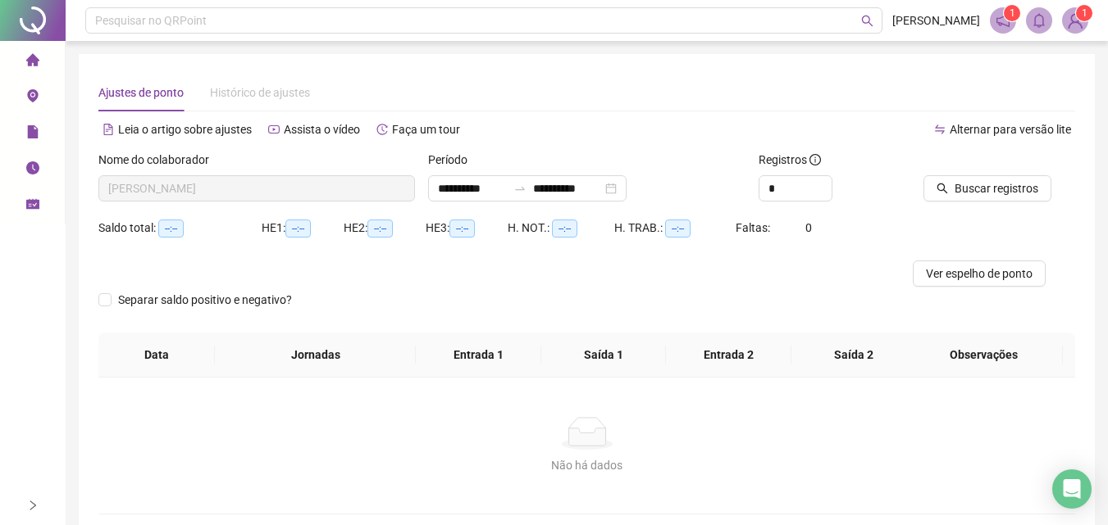 The height and width of the screenshot is (525, 1108). I want to click on span: file-text, so click(108, 130).